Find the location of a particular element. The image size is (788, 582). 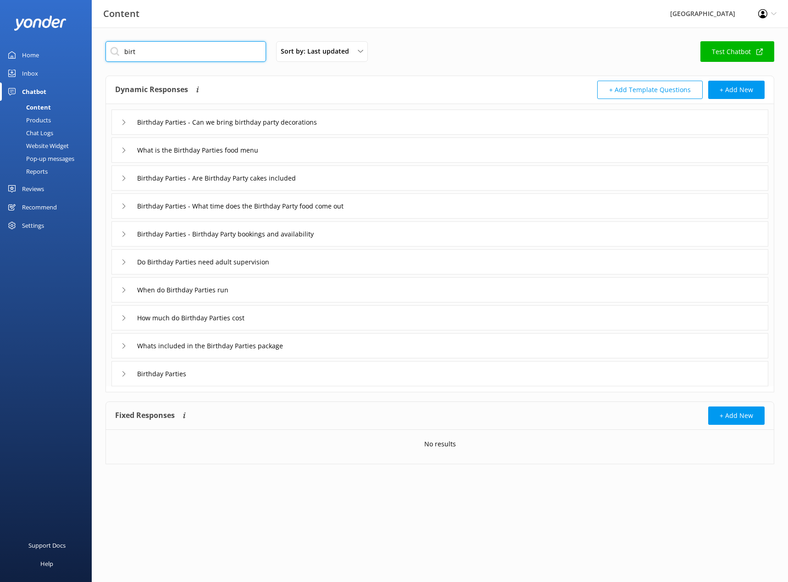

div: Chatbot is located at coordinates (34, 92).